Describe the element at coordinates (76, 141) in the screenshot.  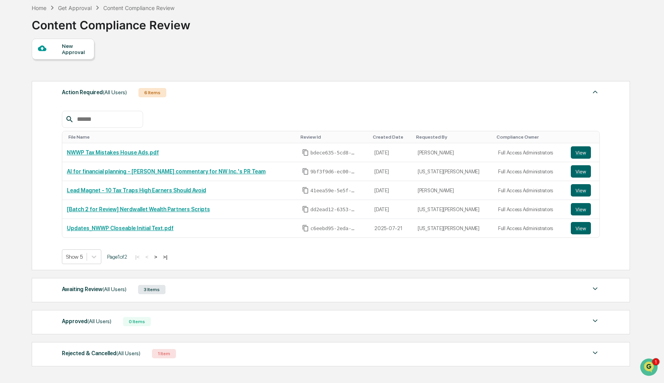
I see `a: 🗄️Attestations` at that location.